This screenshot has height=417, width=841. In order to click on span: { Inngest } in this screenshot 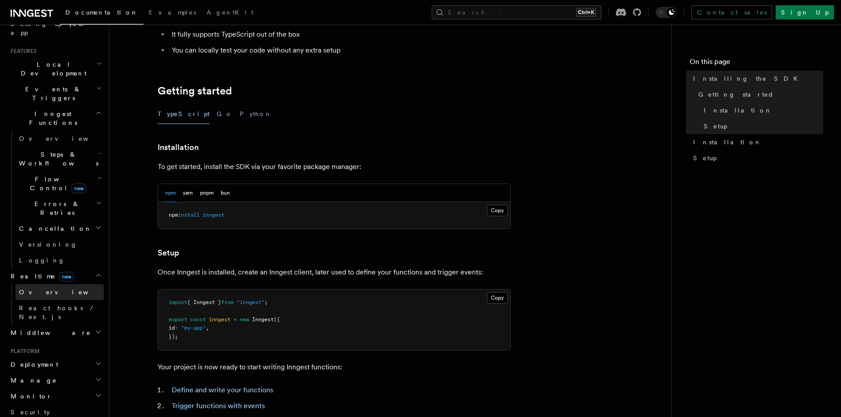, I will do `click(204, 302)`.